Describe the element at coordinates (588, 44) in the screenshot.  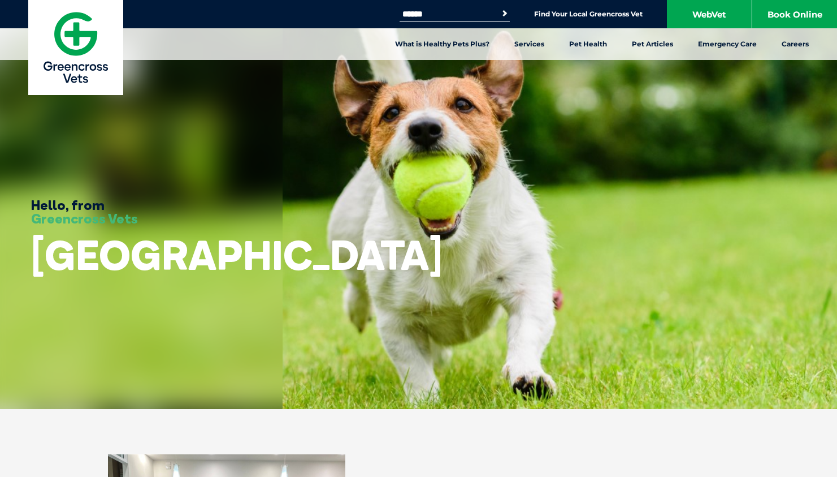
I see `a: Pet Health` at that location.